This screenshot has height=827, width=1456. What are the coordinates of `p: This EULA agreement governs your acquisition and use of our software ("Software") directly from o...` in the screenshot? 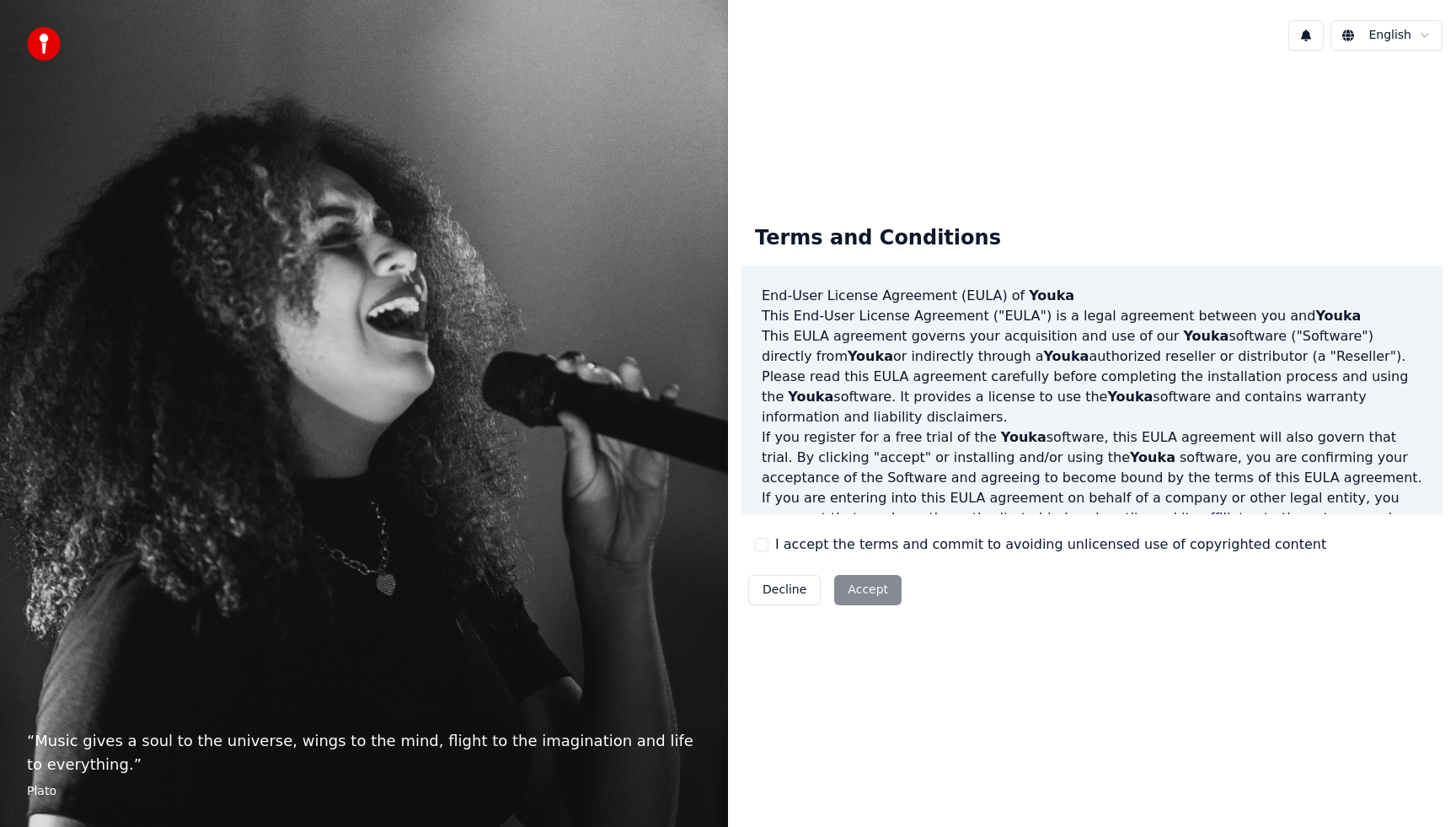 It's located at (1092, 346).